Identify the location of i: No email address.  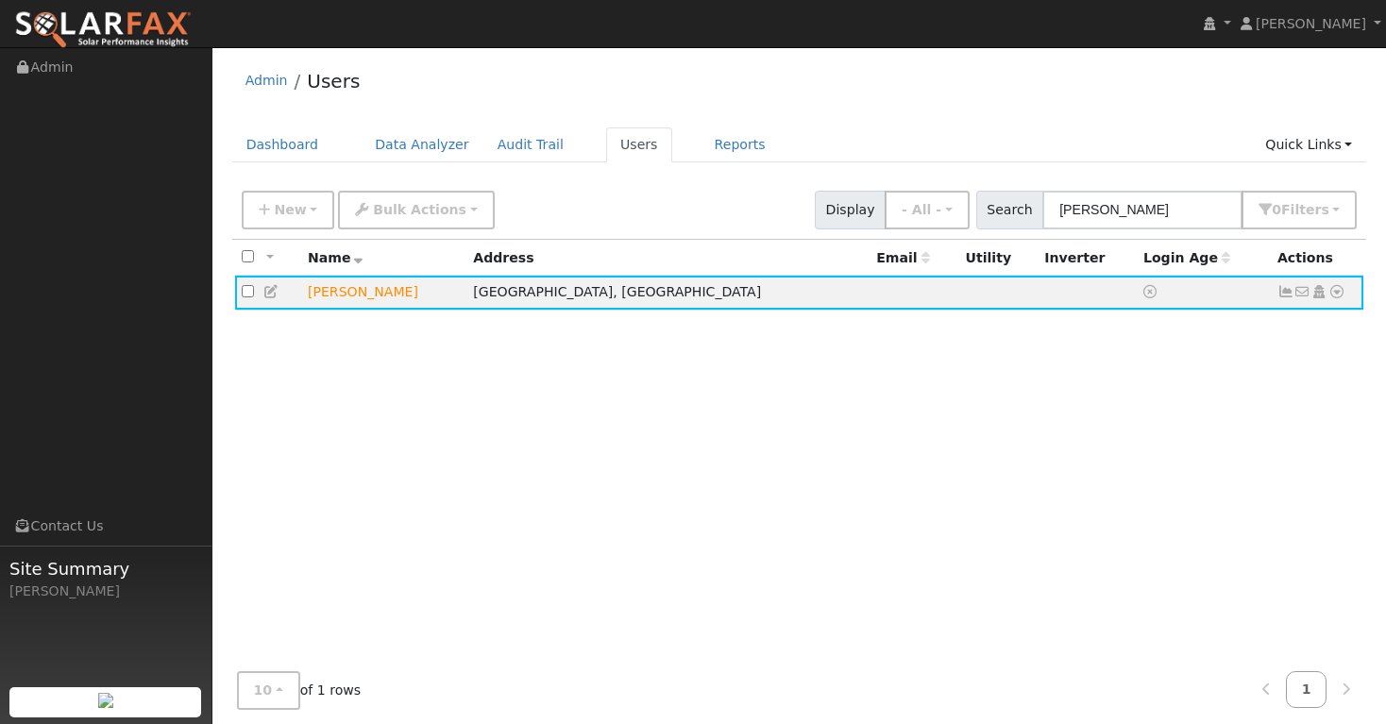
(1303, 292).